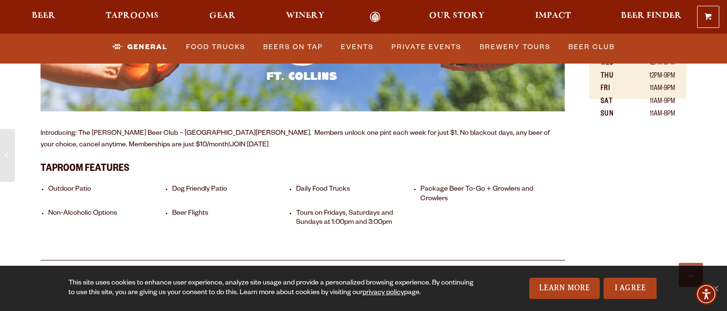  I want to click on a: Beers on Tap, so click(293, 47).